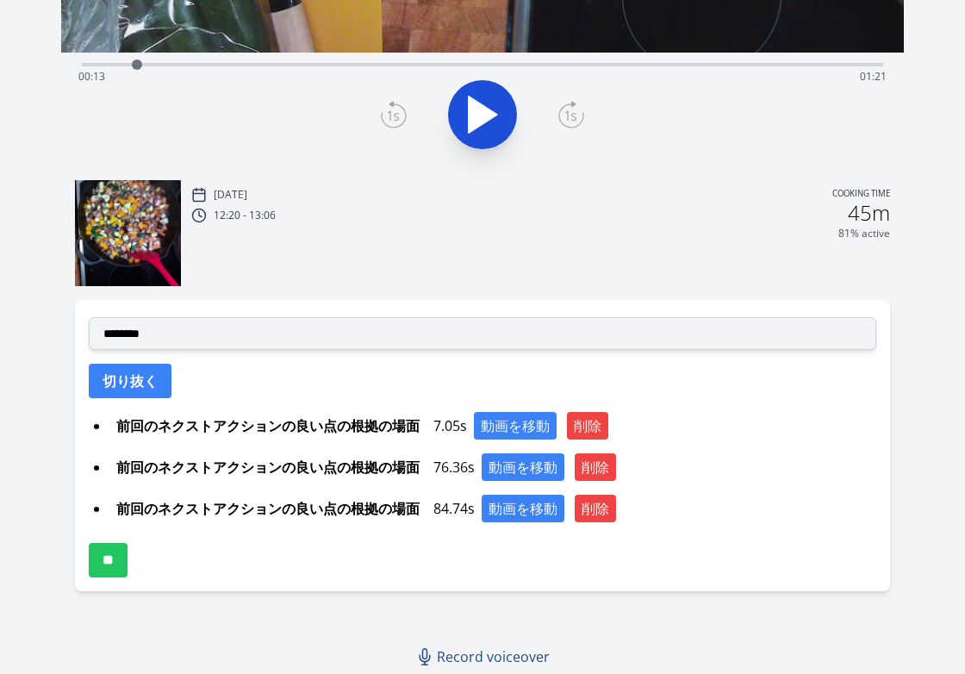  What do you see at coordinates (245, 215) in the screenshot?
I see `p: 12:20 - 13:06` at bounding box center [245, 215].